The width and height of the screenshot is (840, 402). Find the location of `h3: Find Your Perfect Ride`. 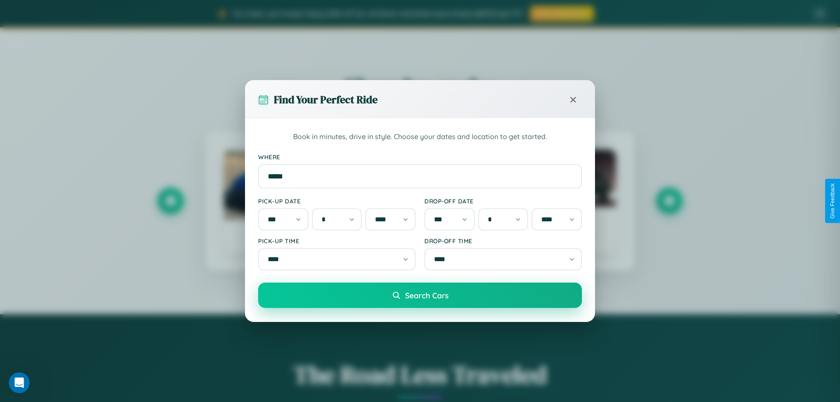

h3: Find Your Perfect Ride is located at coordinates (325, 99).